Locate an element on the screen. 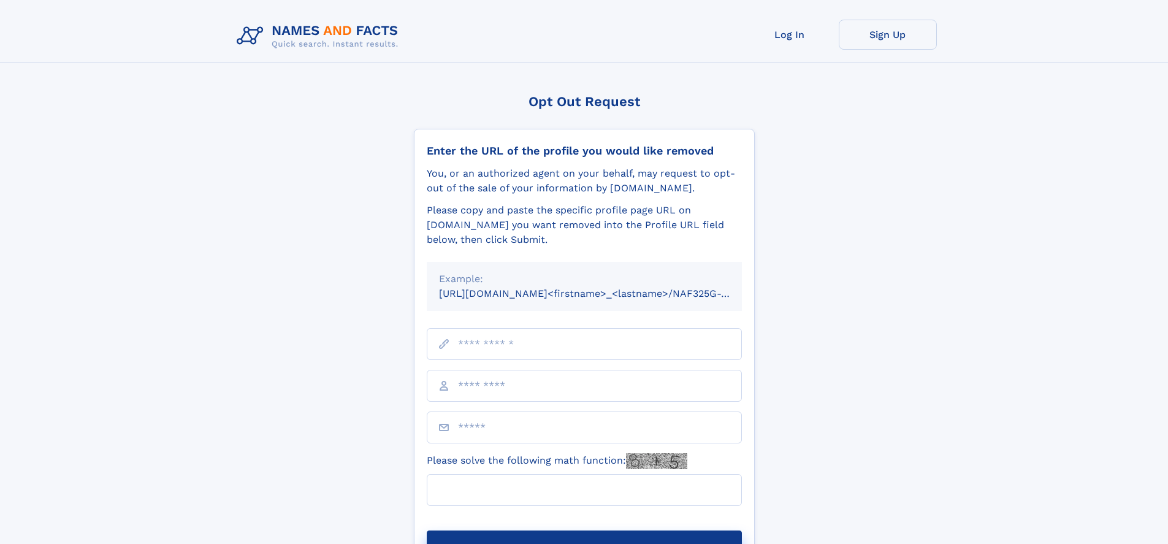 This screenshot has height=544, width=1168. a: Sign Up is located at coordinates (888, 34).